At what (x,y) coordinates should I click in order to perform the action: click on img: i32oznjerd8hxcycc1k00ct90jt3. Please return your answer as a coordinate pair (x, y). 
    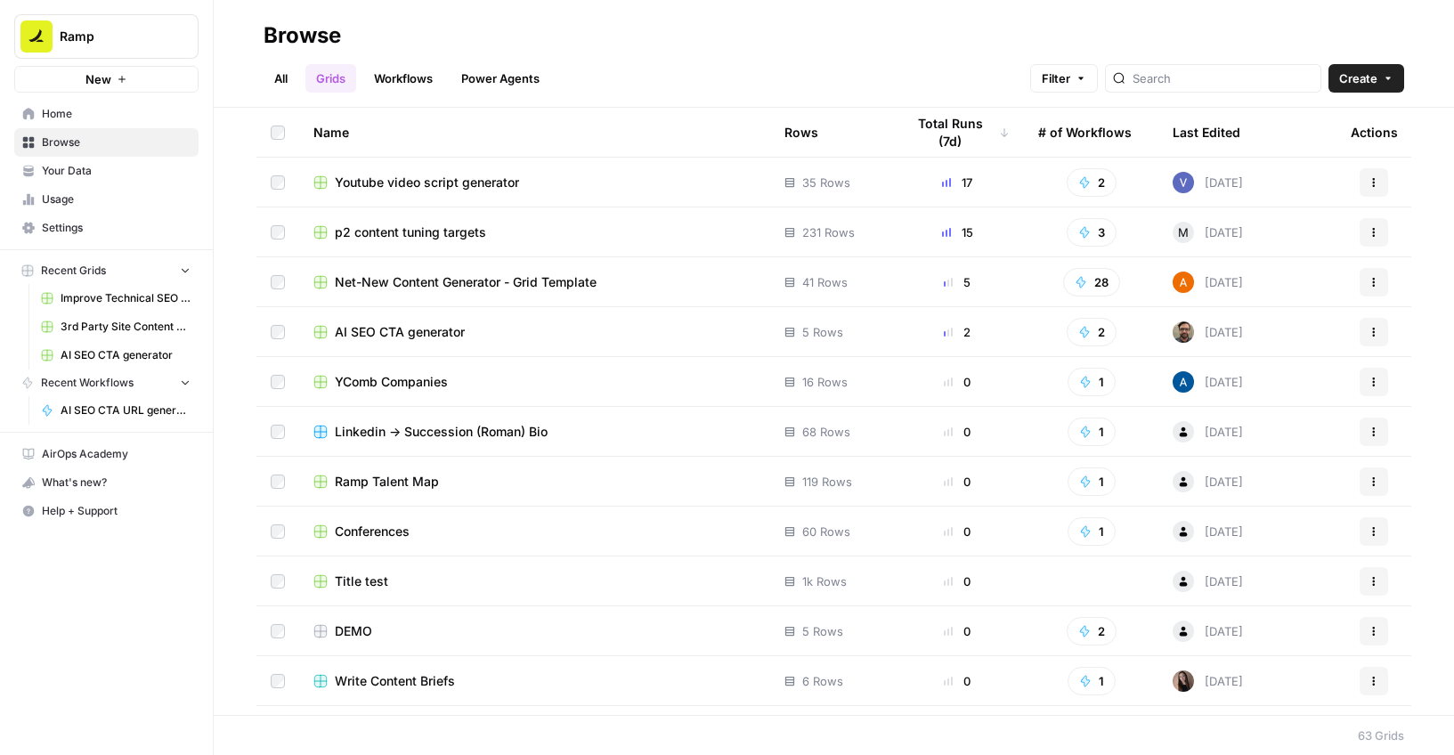
    Looking at the image, I should click on (1183, 282).